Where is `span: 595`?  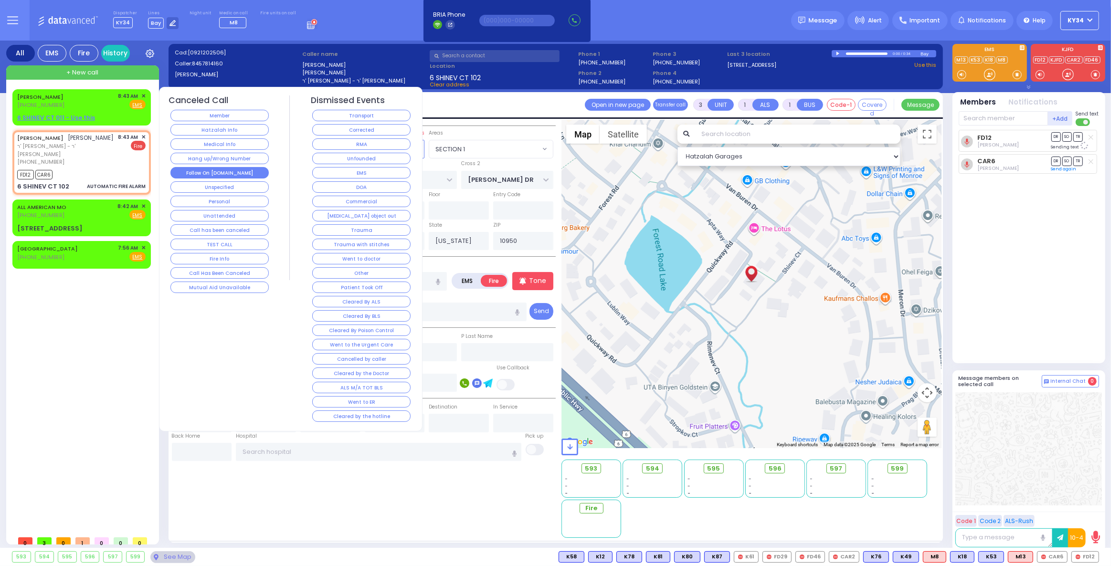
span: 595 is located at coordinates (714, 469).